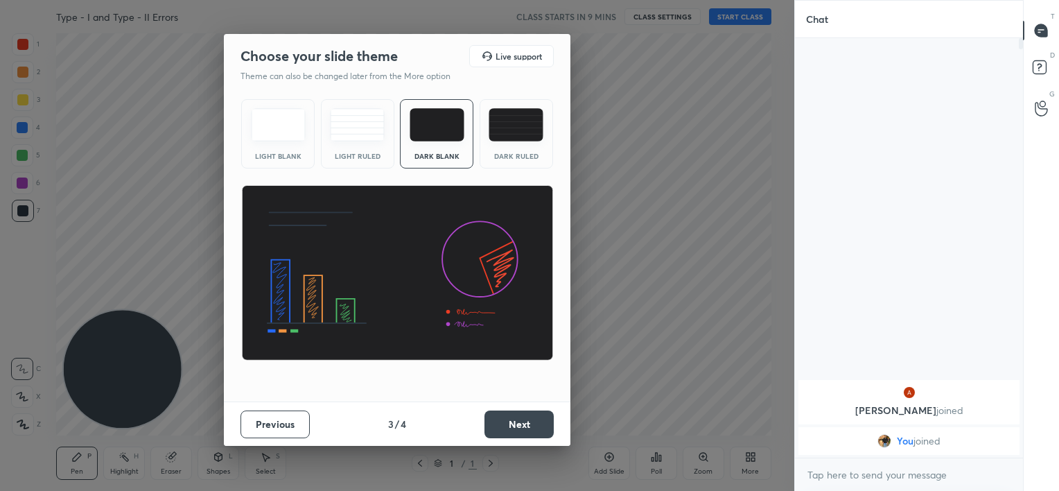 The width and height of the screenshot is (1059, 491). What do you see at coordinates (437, 125) in the screenshot?
I see `img: darkTheme.f0cc69e5.svg` at bounding box center [437, 125].